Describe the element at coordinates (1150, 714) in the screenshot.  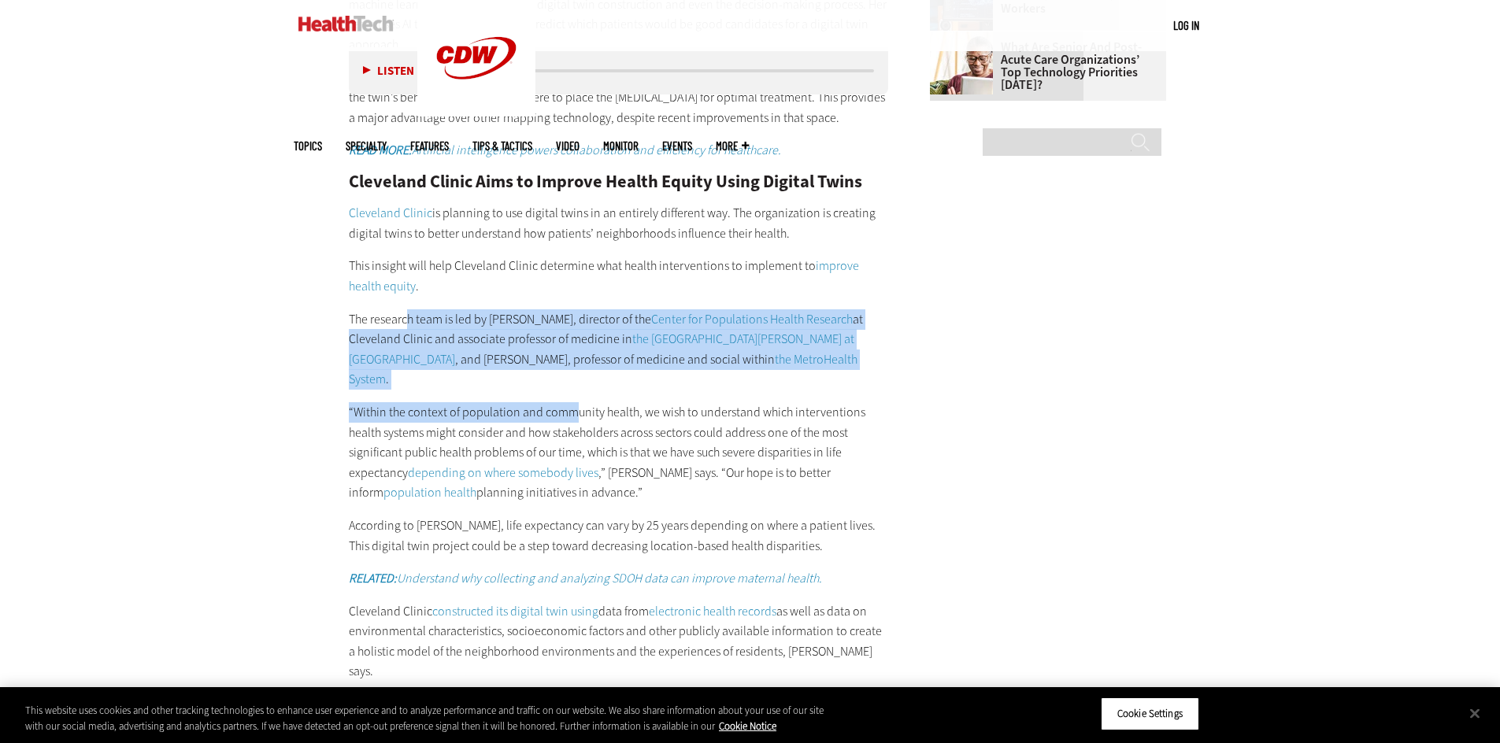
I see `button: Cookie Settings` at that location.